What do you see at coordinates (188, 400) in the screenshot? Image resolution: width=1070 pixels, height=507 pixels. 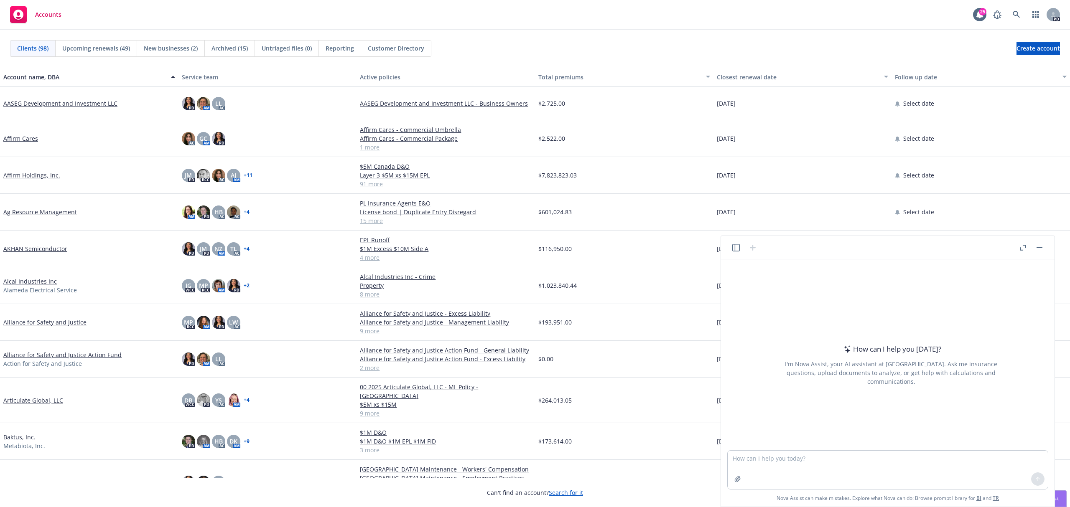 I see `span: DB` at bounding box center [188, 400].